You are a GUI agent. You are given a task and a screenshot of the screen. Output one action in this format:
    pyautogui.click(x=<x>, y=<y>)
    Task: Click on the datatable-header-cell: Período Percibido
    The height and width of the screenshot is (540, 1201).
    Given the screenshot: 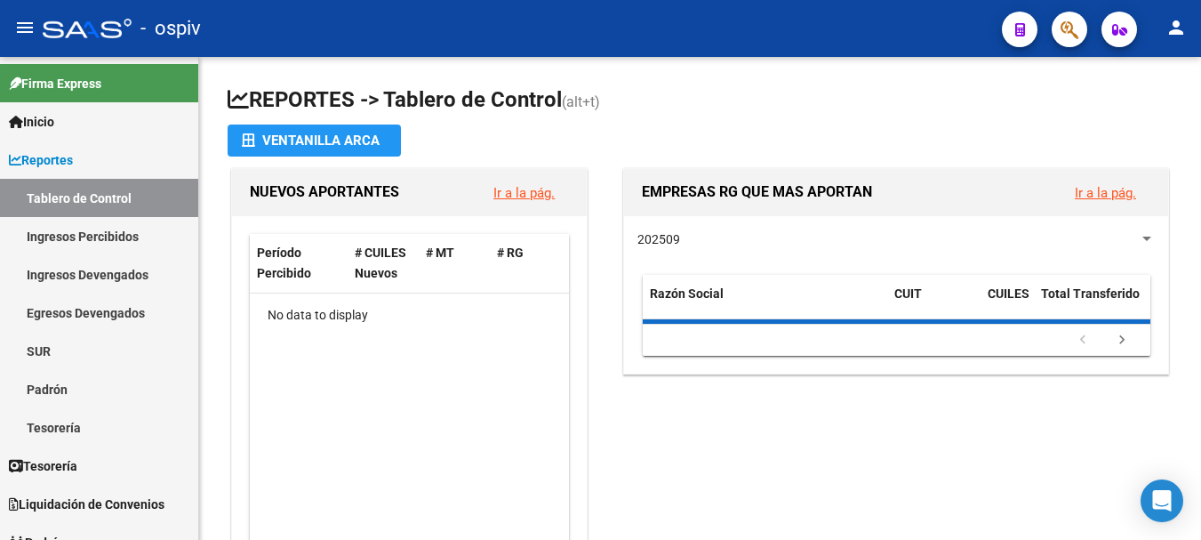 What is the action you would take?
    pyautogui.click(x=299, y=263)
    